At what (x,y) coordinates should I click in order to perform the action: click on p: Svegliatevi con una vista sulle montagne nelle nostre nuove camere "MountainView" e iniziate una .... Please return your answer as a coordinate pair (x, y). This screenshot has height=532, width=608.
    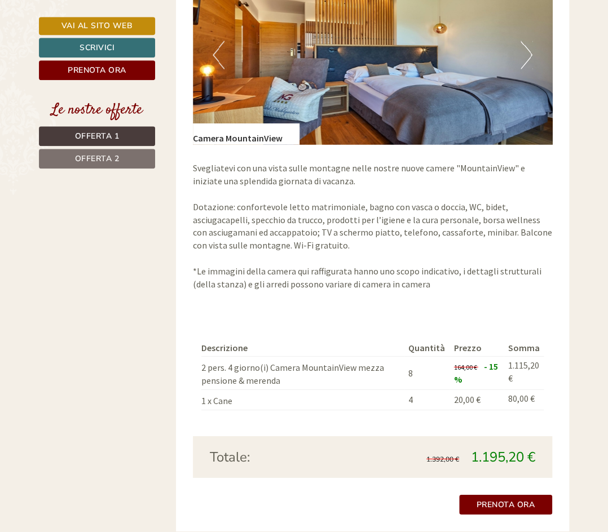
    Looking at the image, I should click on (373, 225).